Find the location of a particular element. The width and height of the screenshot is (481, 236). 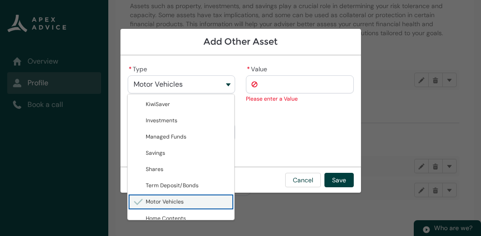

div: Type is located at coordinates (181, 157).